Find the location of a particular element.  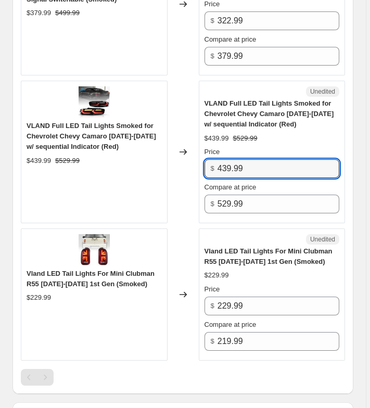

span: $499.99 is located at coordinates (67, 12).